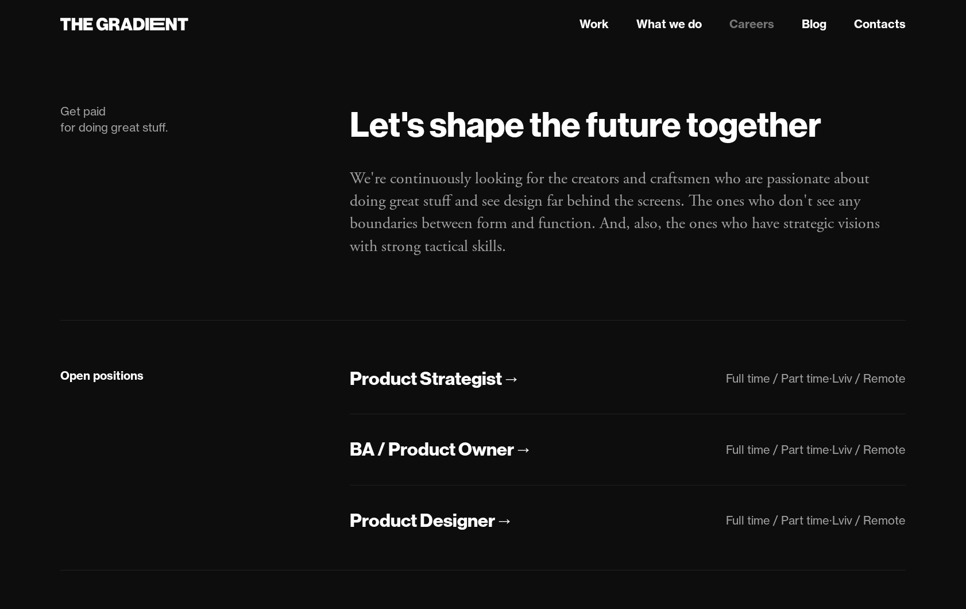 This screenshot has height=609, width=966. I want to click on a: Contacts, so click(880, 24).